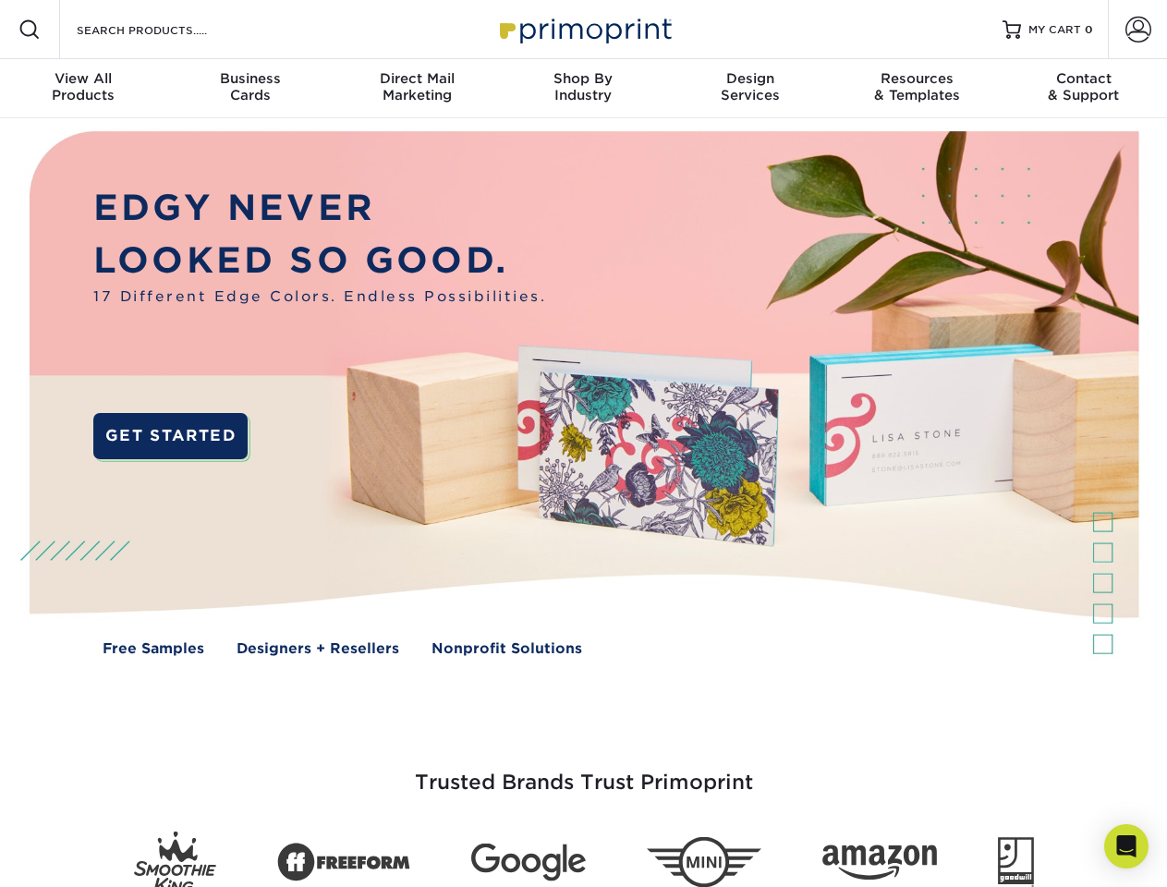 This screenshot has width=1167, height=887. I want to click on div: Cards, so click(249, 87).